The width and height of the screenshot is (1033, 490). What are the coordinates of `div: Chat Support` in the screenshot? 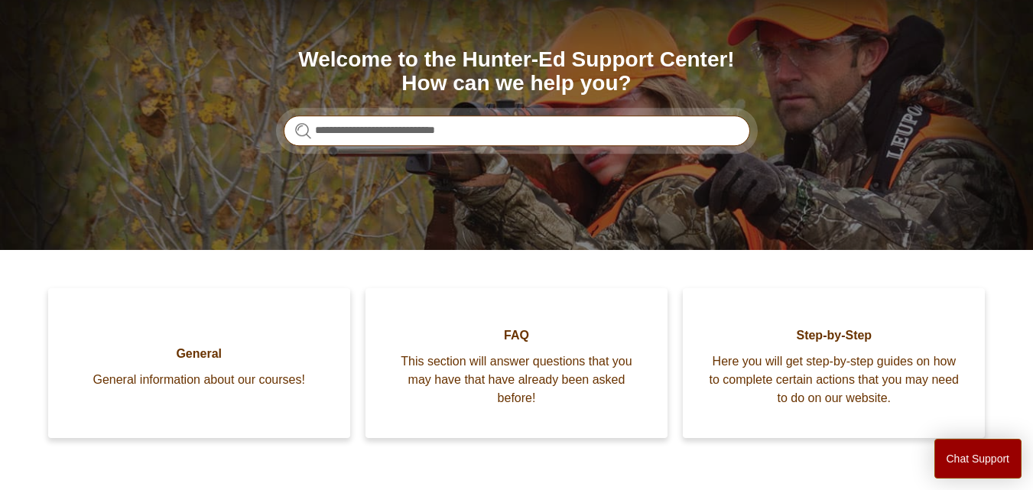 It's located at (978, 459).